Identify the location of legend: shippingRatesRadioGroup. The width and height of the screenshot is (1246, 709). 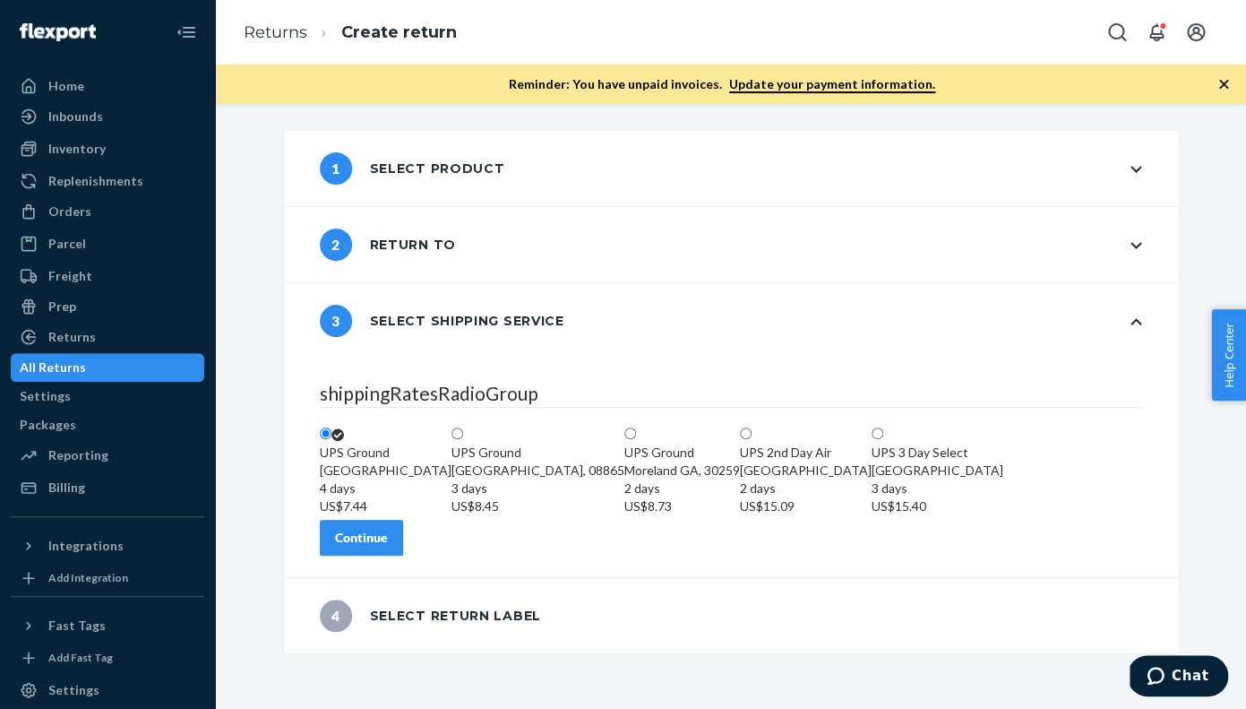
(731, 393).